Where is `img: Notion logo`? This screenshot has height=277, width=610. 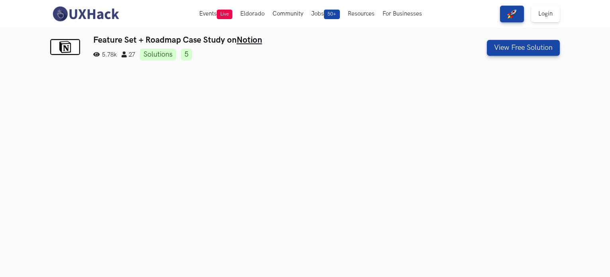
img: Notion logo is located at coordinates (65, 47).